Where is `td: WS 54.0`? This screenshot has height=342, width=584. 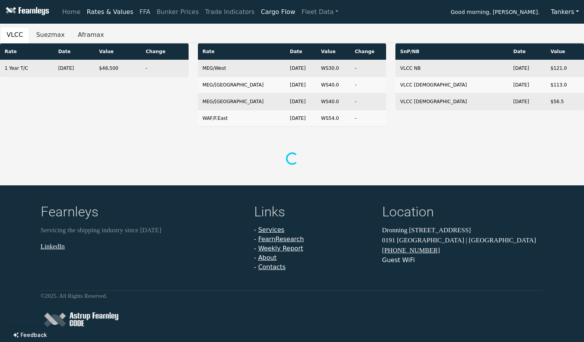 td: WS 54.0 is located at coordinates (333, 118).